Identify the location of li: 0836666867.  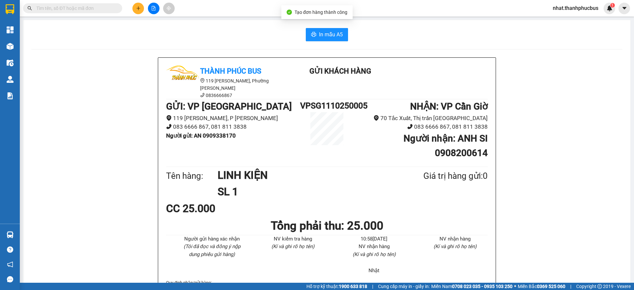
(225, 95).